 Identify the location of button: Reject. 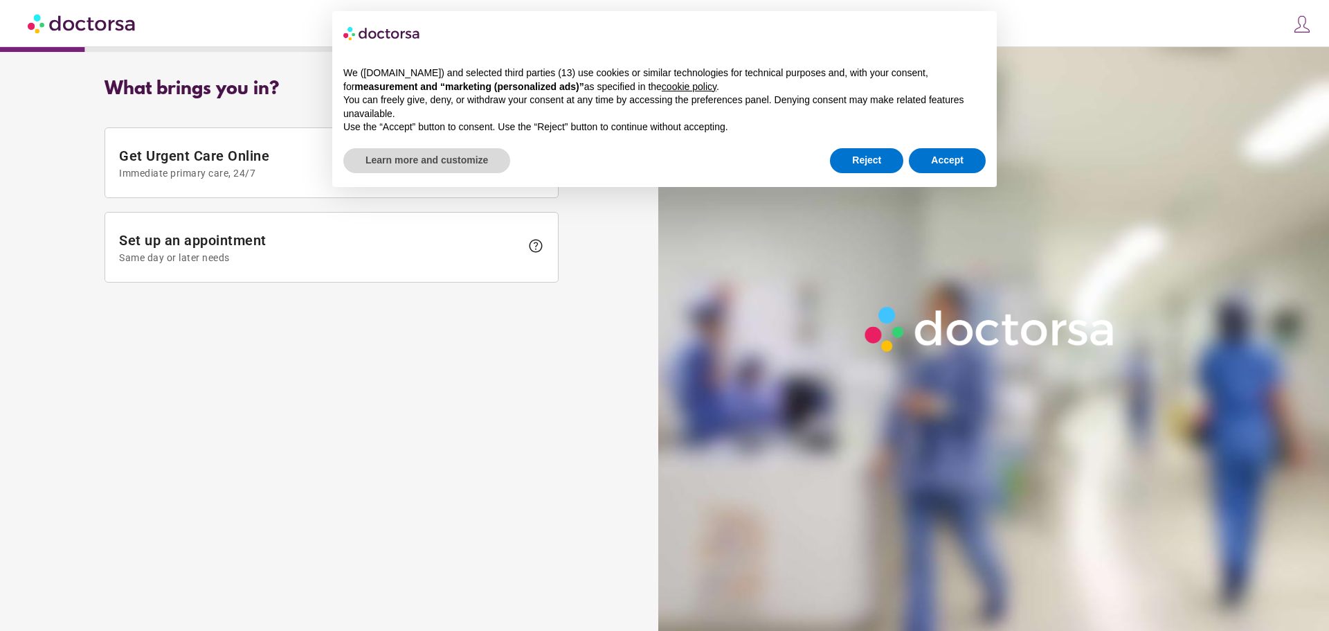
(867, 161).